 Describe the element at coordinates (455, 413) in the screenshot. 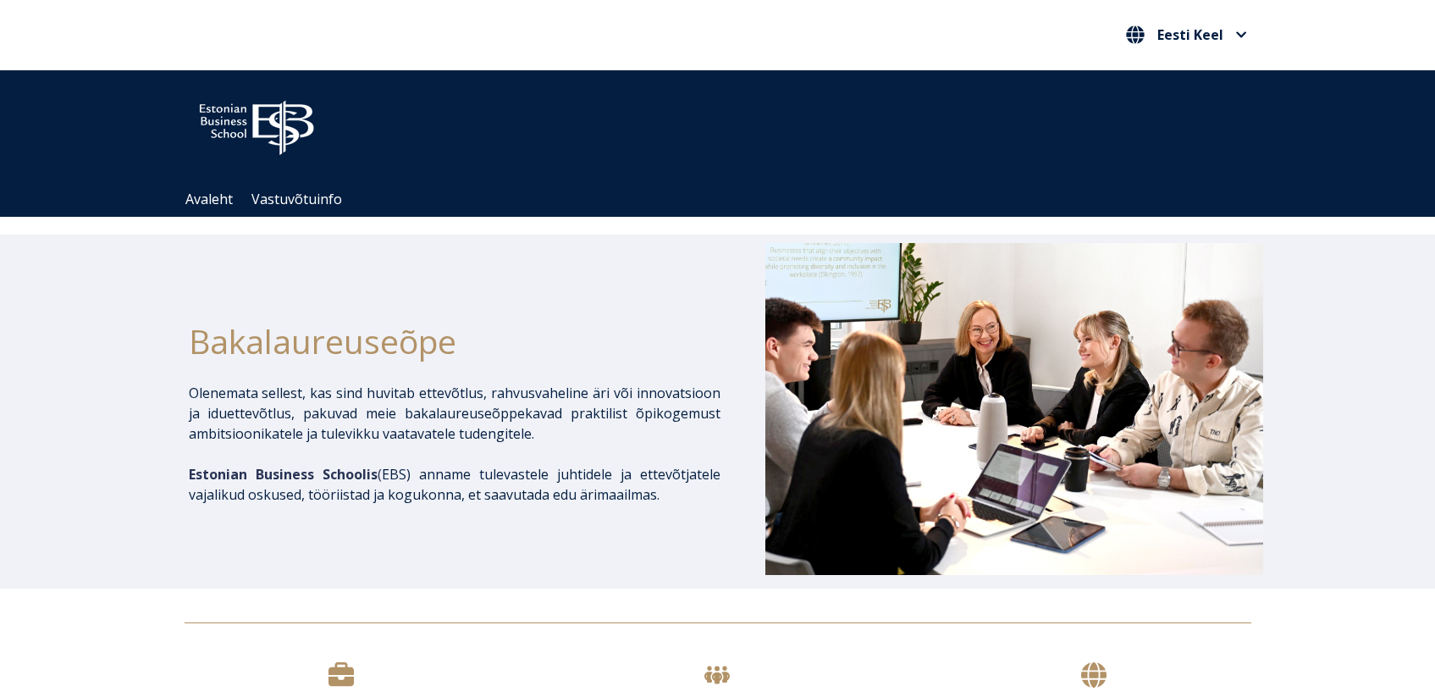

I see `p: Olenemata sellest, kas sind huvitab ettevõtlus, rahvusvaheline äri või innovatsioon ja iduettevõt...` at that location.